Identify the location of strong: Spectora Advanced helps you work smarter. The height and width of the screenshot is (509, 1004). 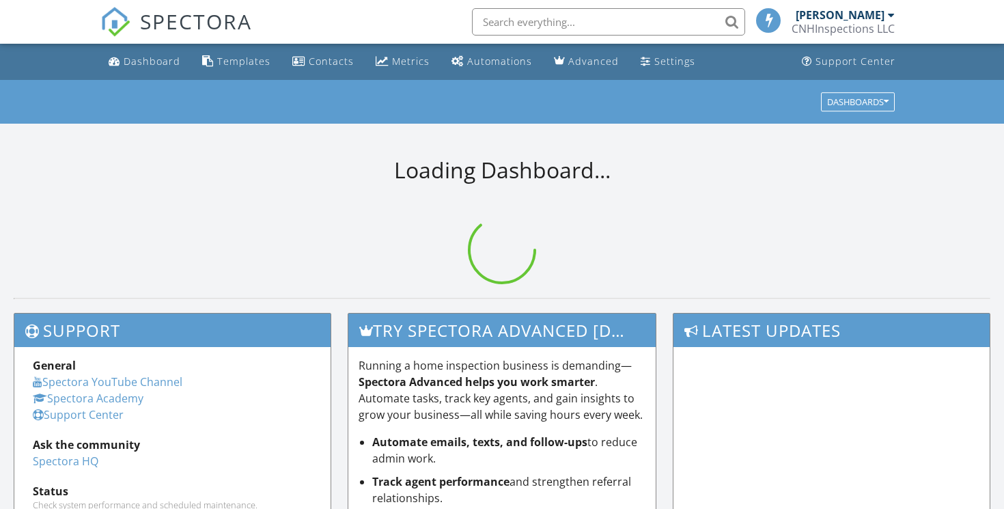
(477, 382).